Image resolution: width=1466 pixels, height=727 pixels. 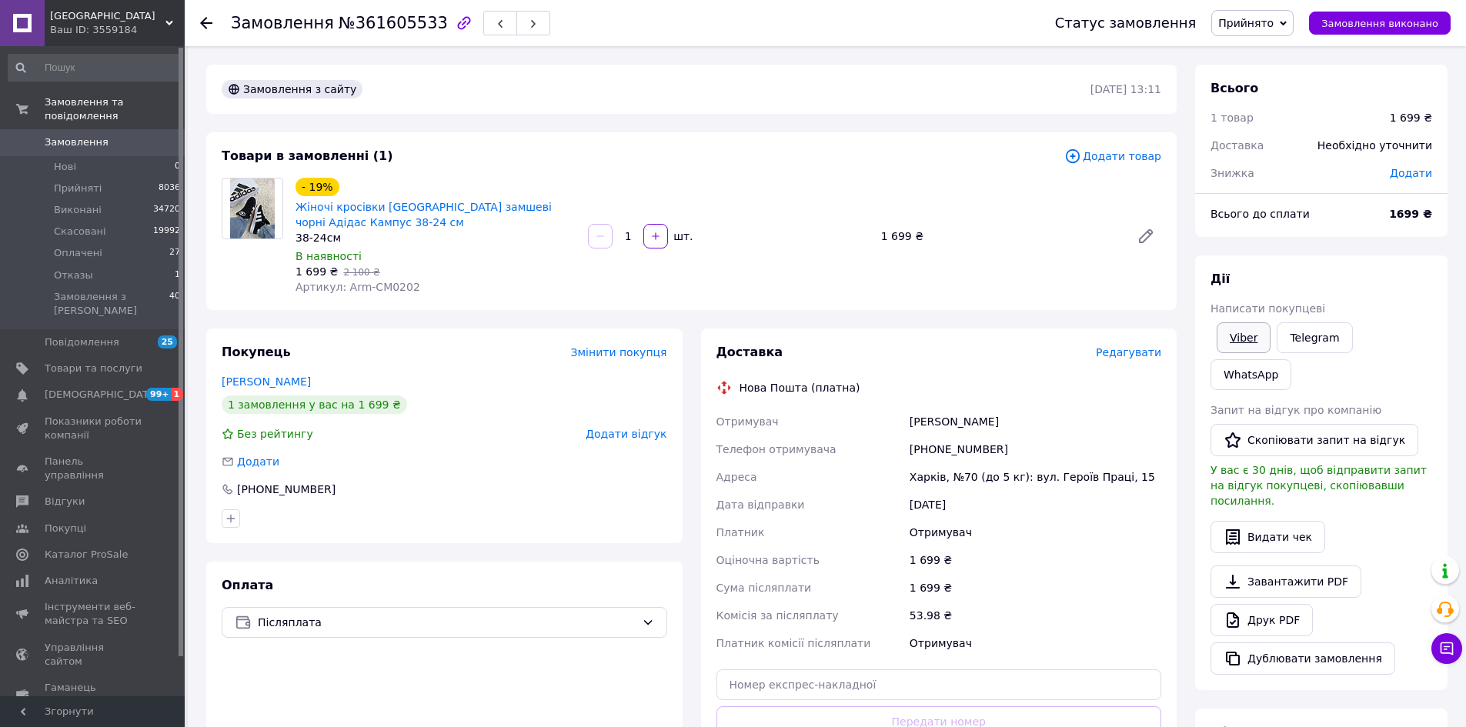 What do you see at coordinates (1129, 353) in the screenshot?
I see `span: Редагувати` at bounding box center [1129, 353].